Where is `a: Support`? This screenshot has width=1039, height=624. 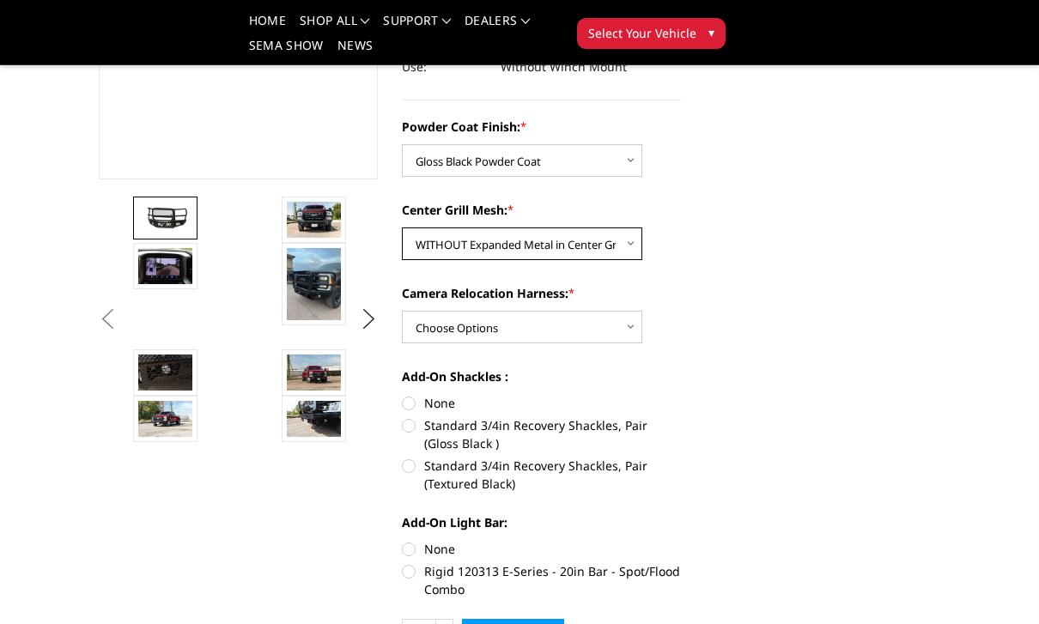 a: Support is located at coordinates (417, 27).